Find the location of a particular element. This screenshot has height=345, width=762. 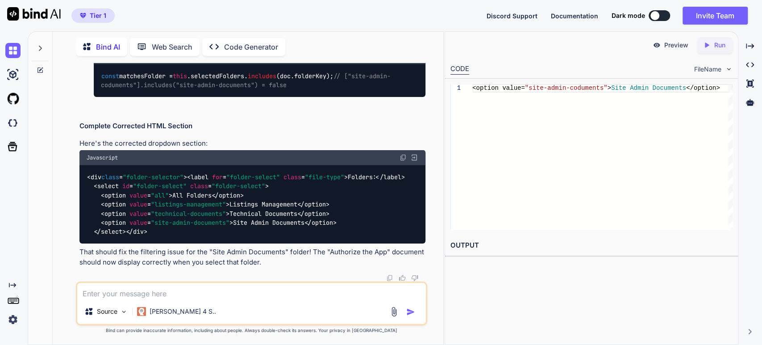

span: FileName is located at coordinates (708, 69).